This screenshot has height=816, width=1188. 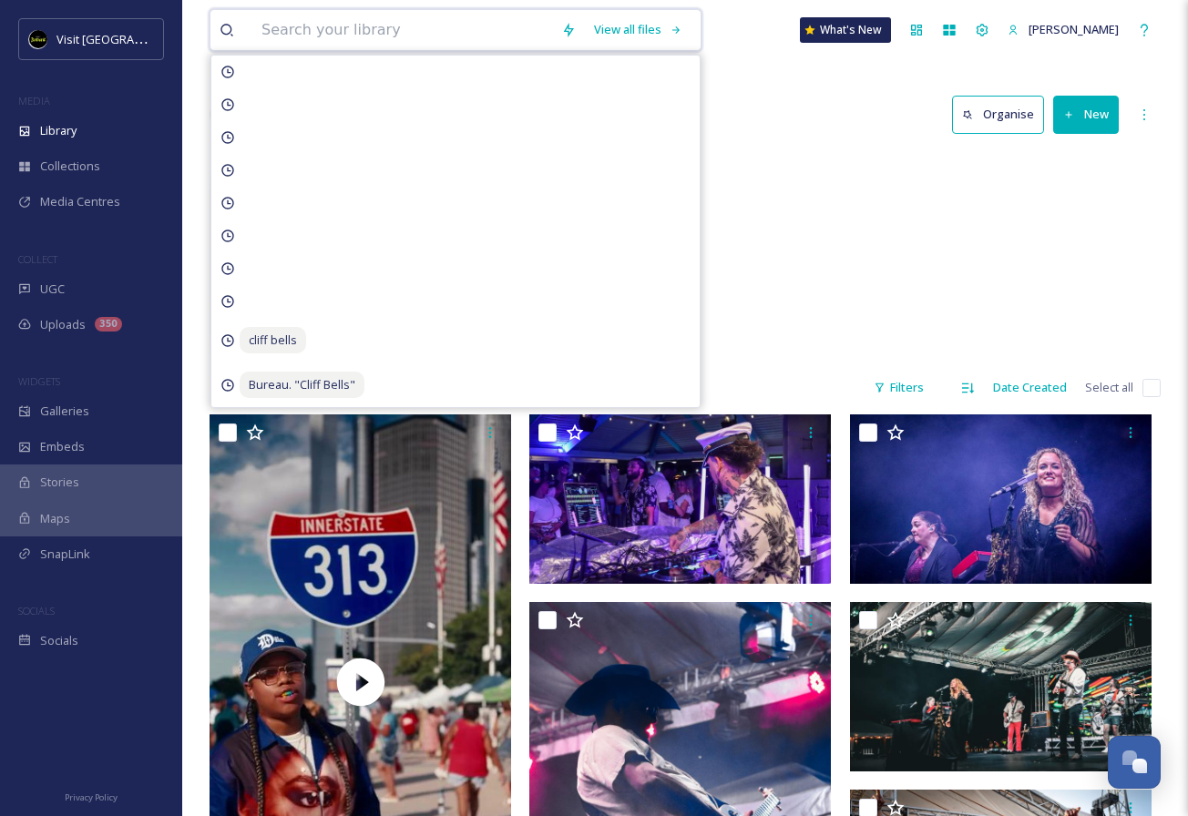 What do you see at coordinates (637, 29) in the screenshot?
I see `a: View all files` at bounding box center [637, 29].